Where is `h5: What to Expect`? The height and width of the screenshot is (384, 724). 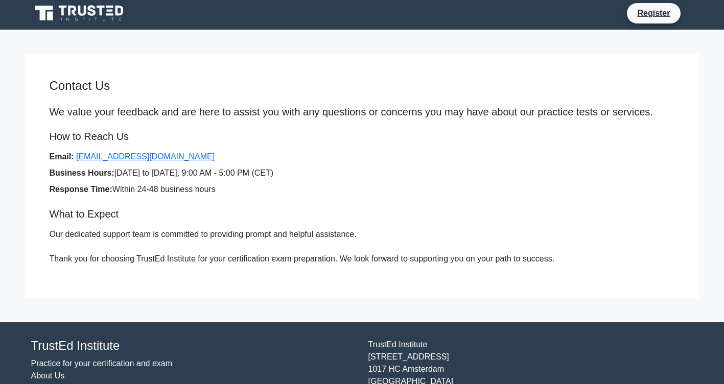 h5: What to Expect is located at coordinates (362, 214).